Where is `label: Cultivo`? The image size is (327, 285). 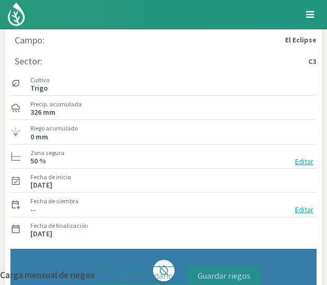 label: Cultivo is located at coordinates (40, 80).